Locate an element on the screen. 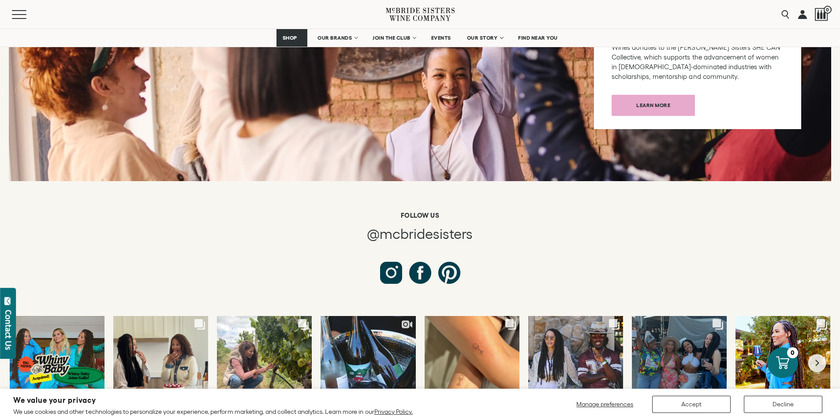 The width and height of the screenshot is (840, 420). a: EVENTS is located at coordinates (441, 38).